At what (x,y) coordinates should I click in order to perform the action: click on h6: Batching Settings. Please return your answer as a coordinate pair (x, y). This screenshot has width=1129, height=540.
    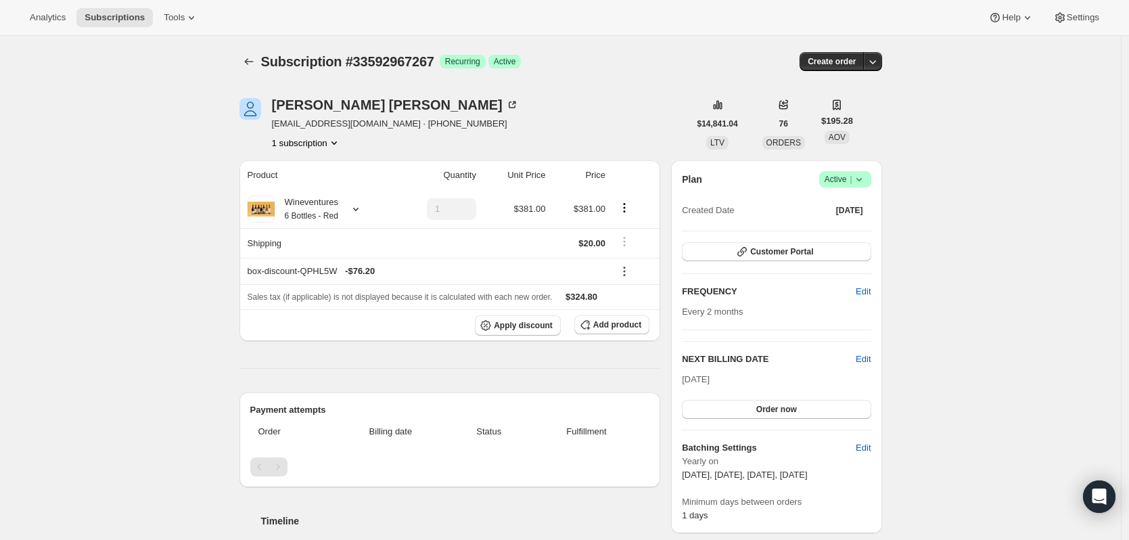
    Looking at the image, I should click on (769, 448).